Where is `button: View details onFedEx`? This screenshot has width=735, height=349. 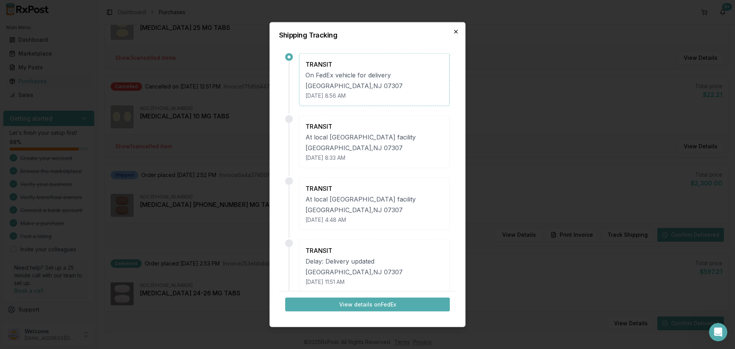
button: View details onFedEx is located at coordinates (367, 304).